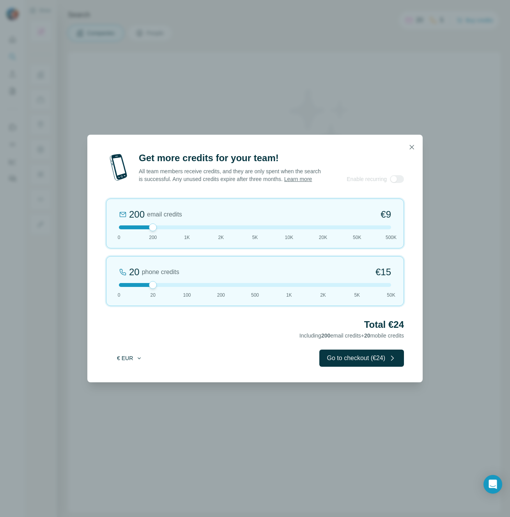  Describe the element at coordinates (289, 238) in the screenshot. I see `span: 10K` at that location.